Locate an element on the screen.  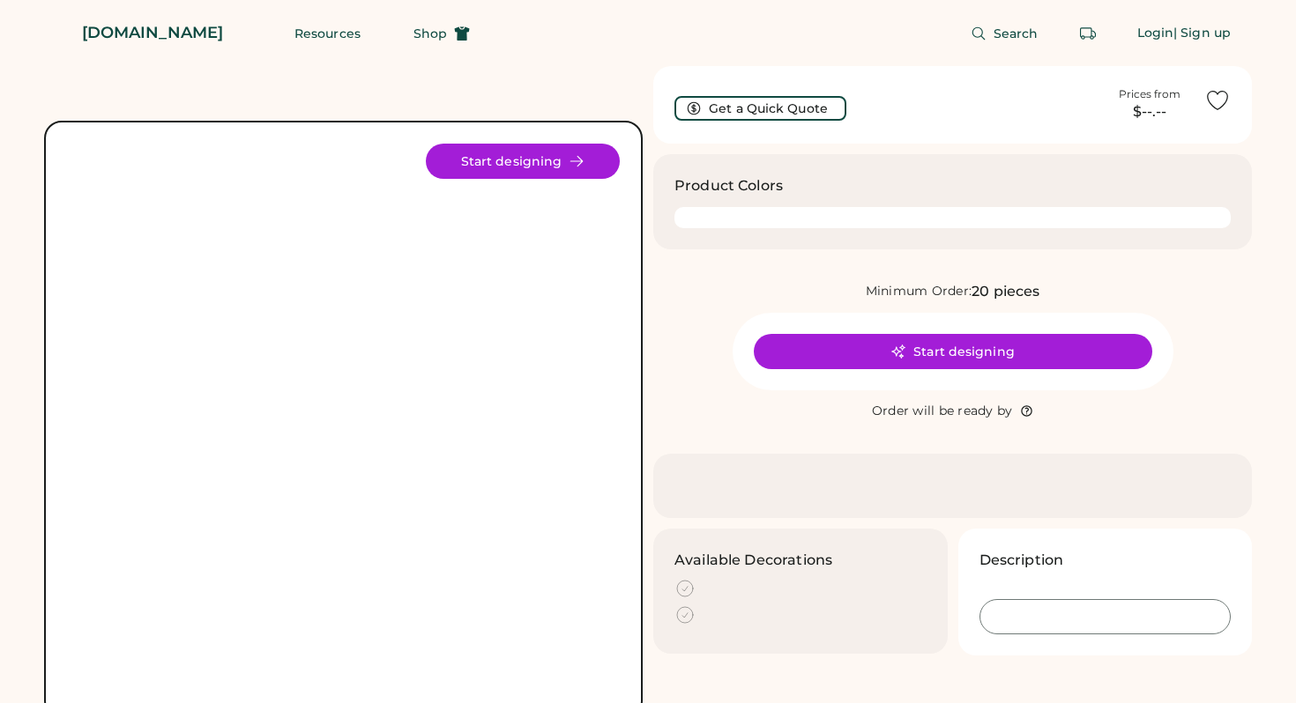
button: Resources is located at coordinates (327, 33).